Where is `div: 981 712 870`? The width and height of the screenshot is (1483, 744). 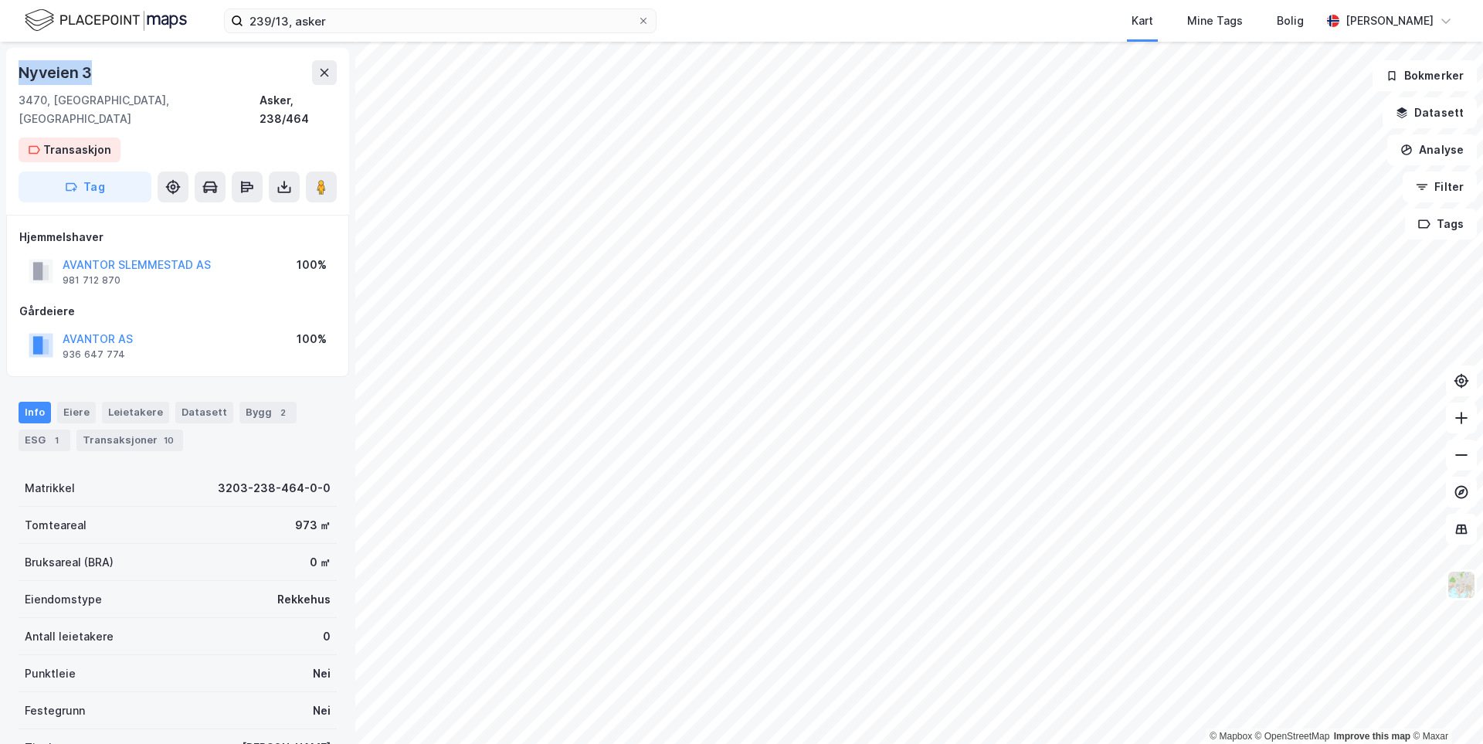
div: 981 712 870 is located at coordinates (91, 280).